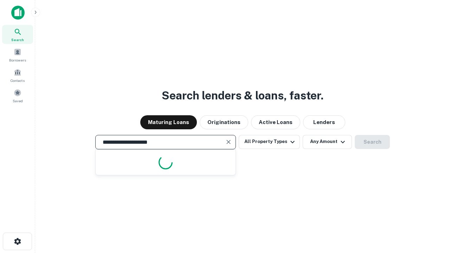 The width and height of the screenshot is (450, 253). I want to click on a: Search, so click(18, 34).